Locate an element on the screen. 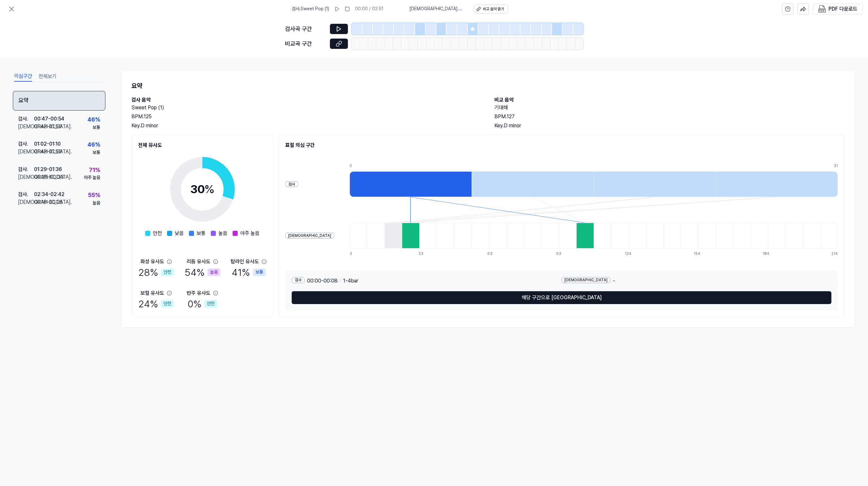 The image size is (868, 486). div: 24 % is located at coordinates (156, 304).